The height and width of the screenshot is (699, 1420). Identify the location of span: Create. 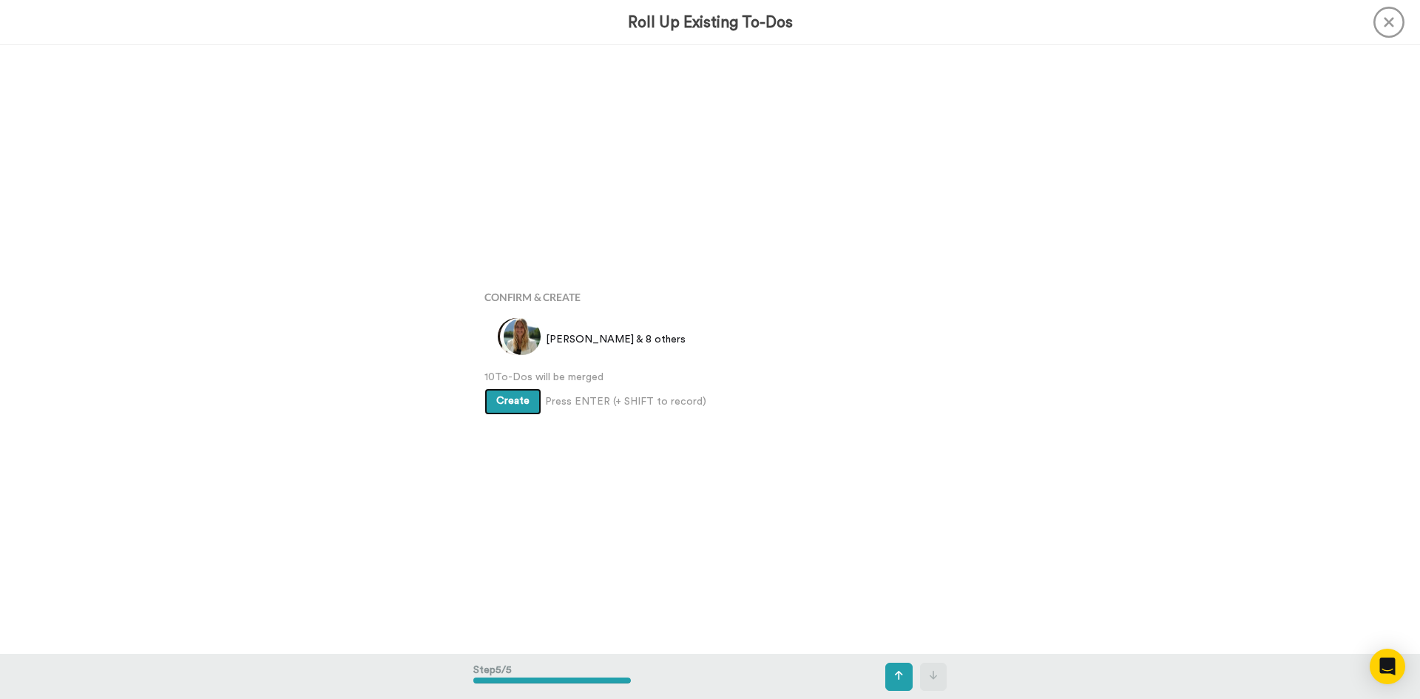
(513, 401).